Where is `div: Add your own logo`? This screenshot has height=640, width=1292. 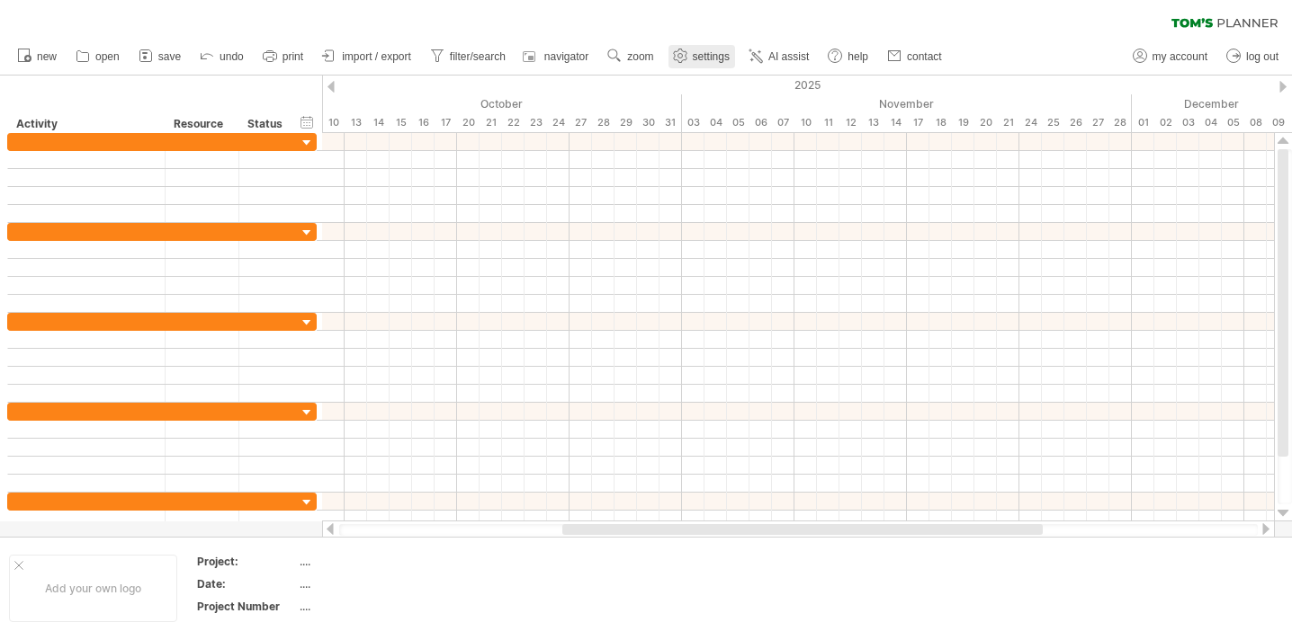 div: Add your own logo is located at coordinates (93, 588).